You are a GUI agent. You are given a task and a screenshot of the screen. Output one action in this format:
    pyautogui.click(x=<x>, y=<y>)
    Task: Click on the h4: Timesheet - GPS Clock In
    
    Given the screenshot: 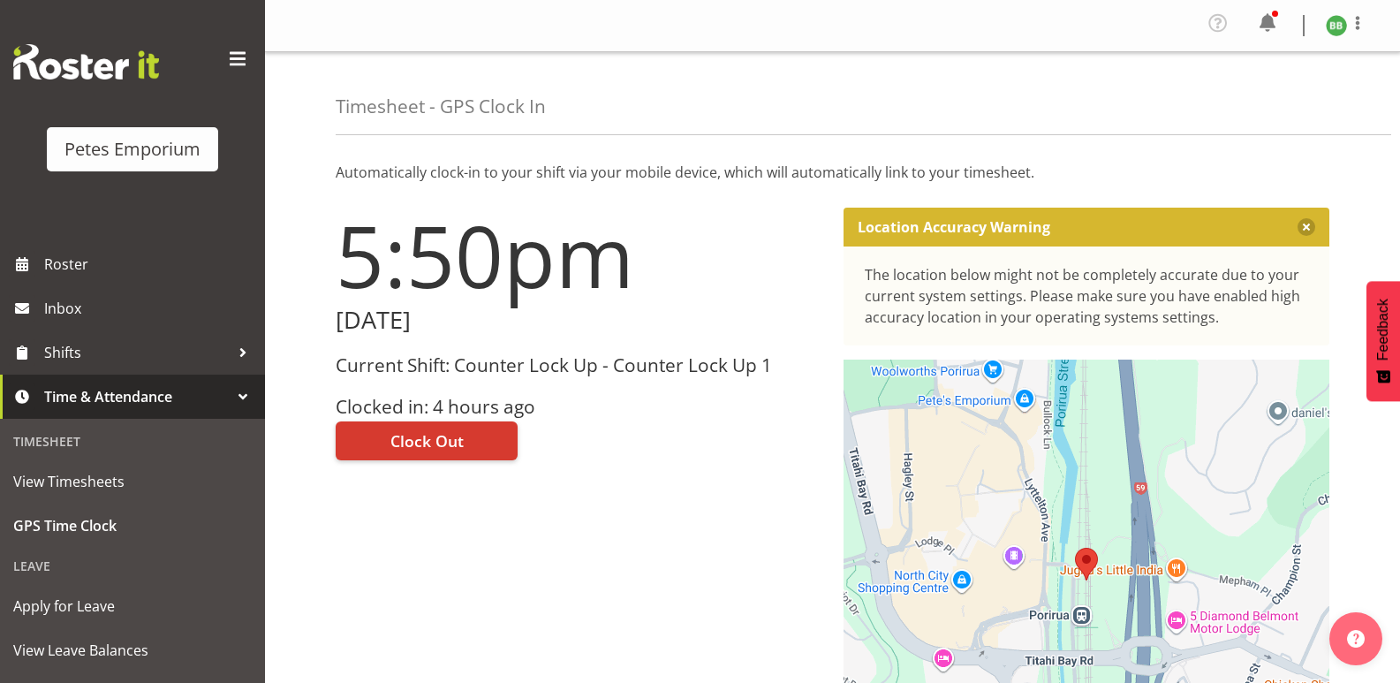 What is the action you would take?
    pyautogui.click(x=441, y=106)
    